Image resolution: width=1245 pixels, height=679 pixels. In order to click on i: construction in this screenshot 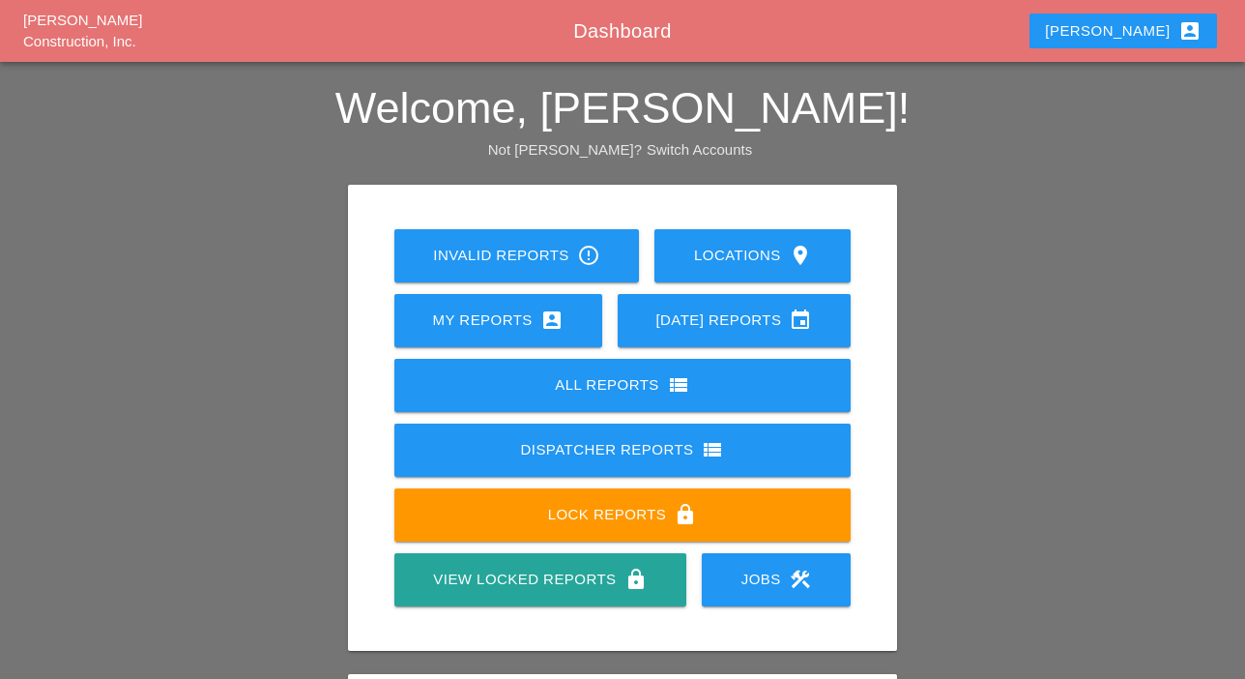, I will do `click(801, 579)`.